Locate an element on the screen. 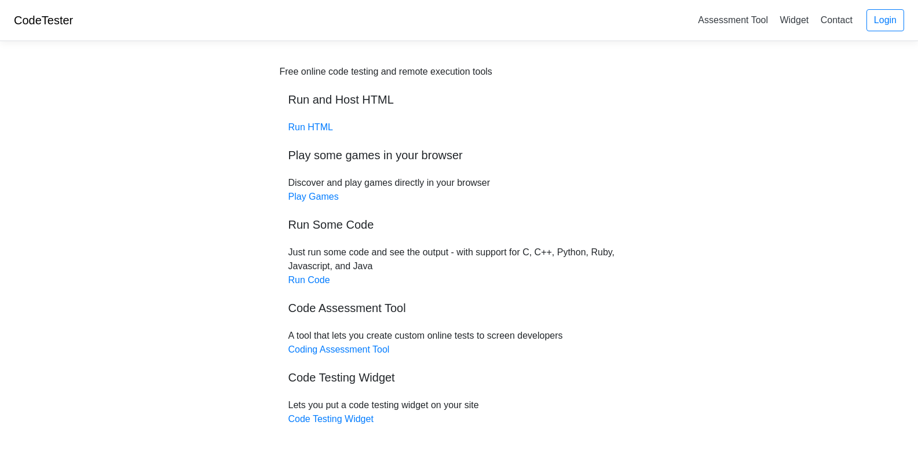 This screenshot has width=918, height=451. a: Coding Assessment Tool is located at coordinates (339, 349).